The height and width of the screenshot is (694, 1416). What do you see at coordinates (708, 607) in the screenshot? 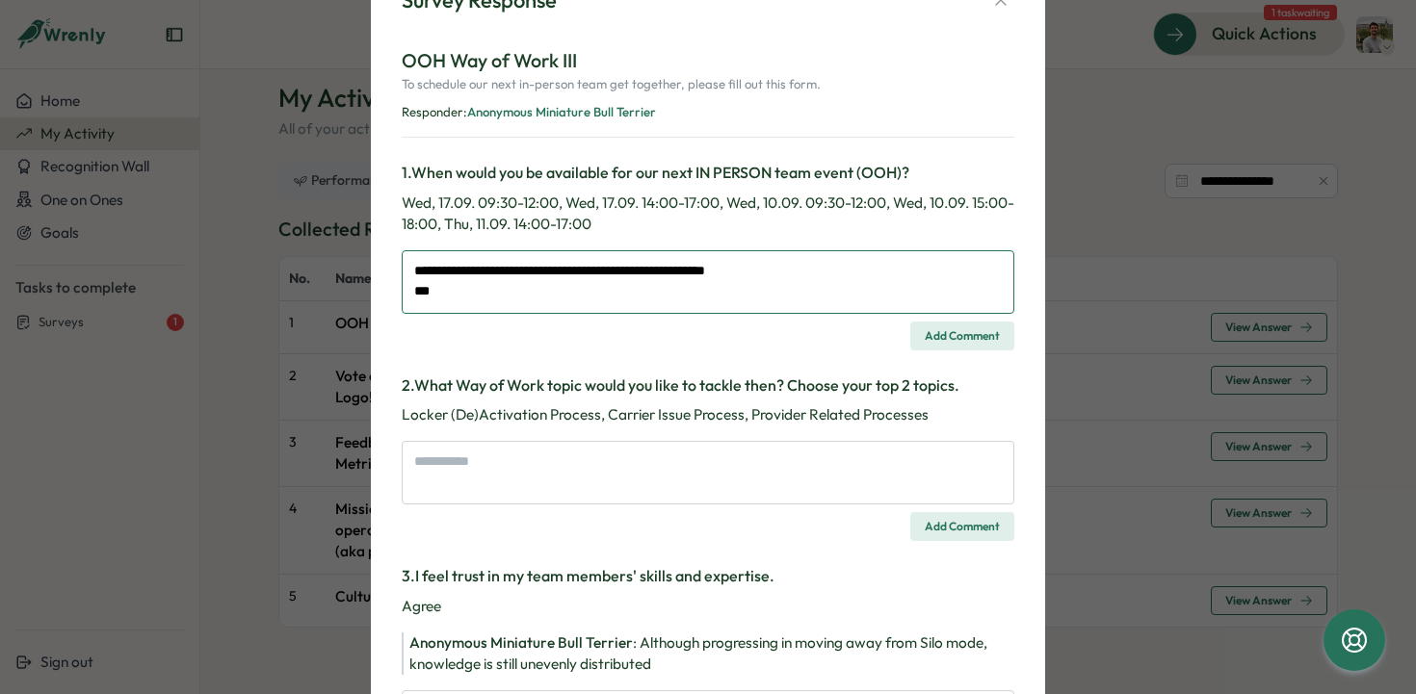
I see `p: Agree` at bounding box center [708, 607].